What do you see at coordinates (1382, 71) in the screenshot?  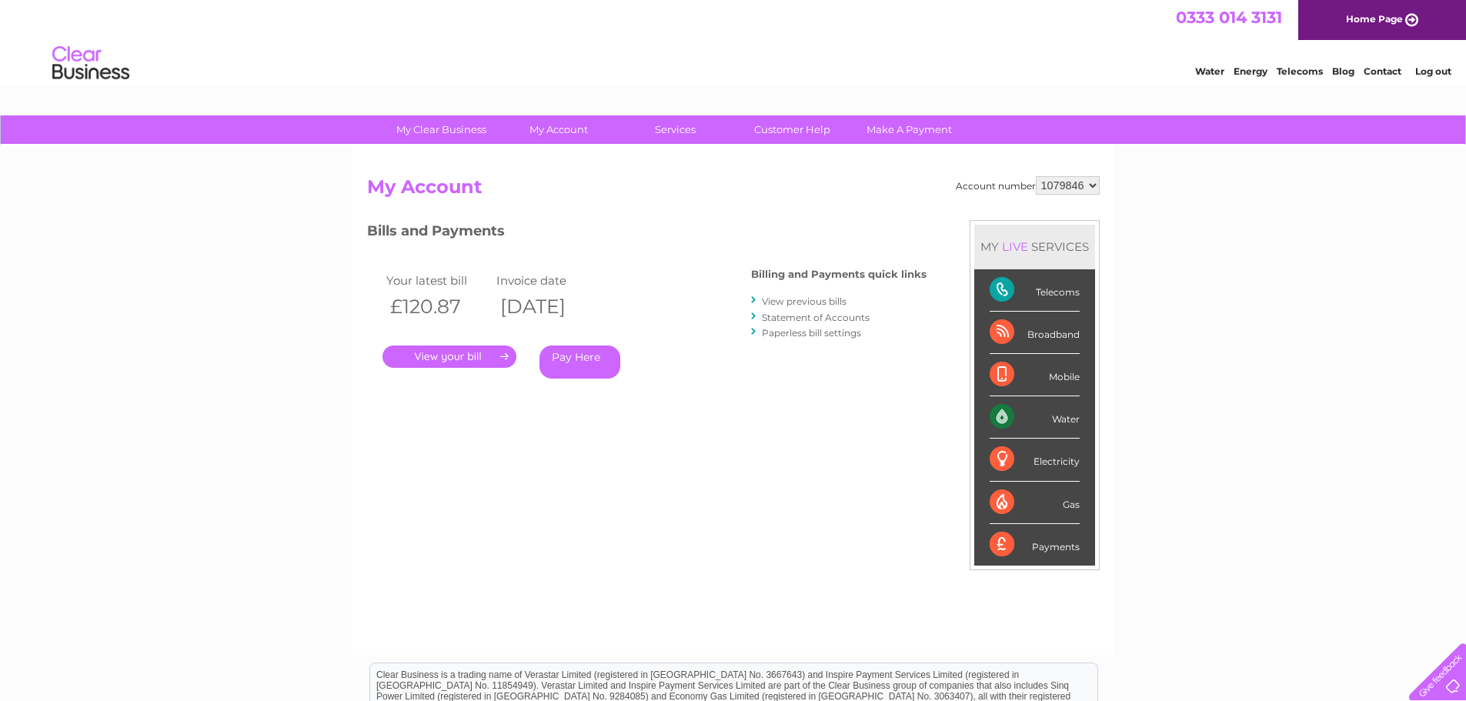 I see `a: Contact` at bounding box center [1382, 71].